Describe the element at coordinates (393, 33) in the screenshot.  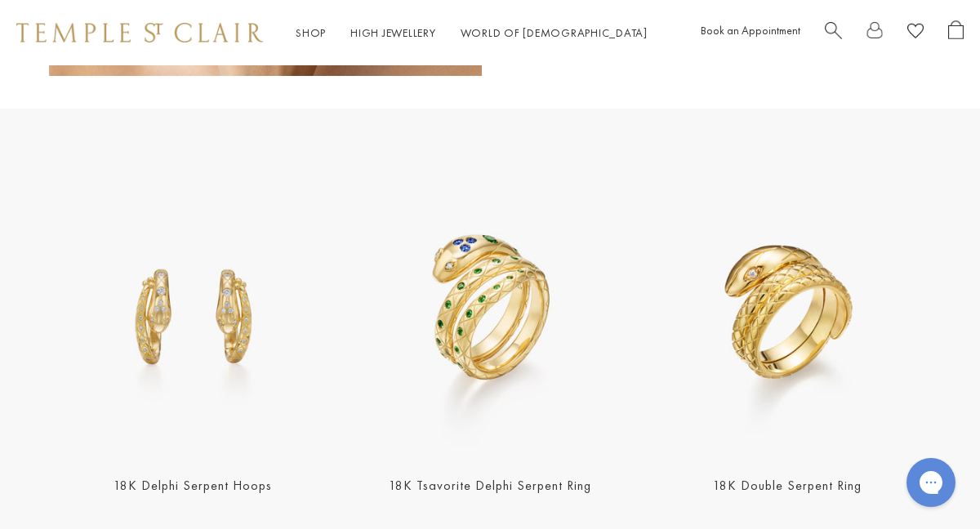
I see `a: High JewelleryHigh Jewellery` at that location.